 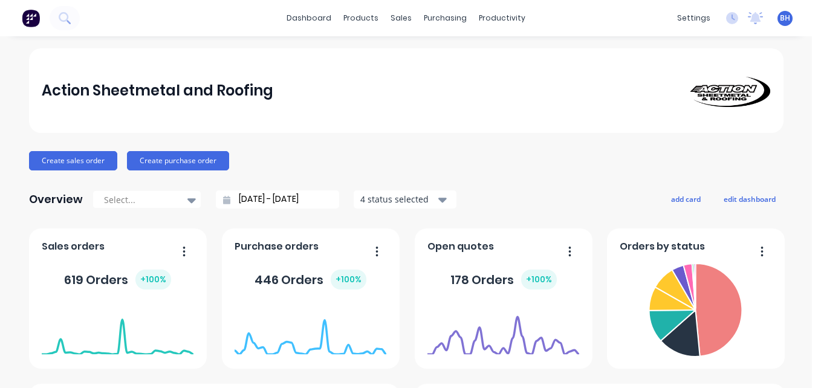 What do you see at coordinates (73, 247) in the screenshot?
I see `span: Sales orders` at bounding box center [73, 247].